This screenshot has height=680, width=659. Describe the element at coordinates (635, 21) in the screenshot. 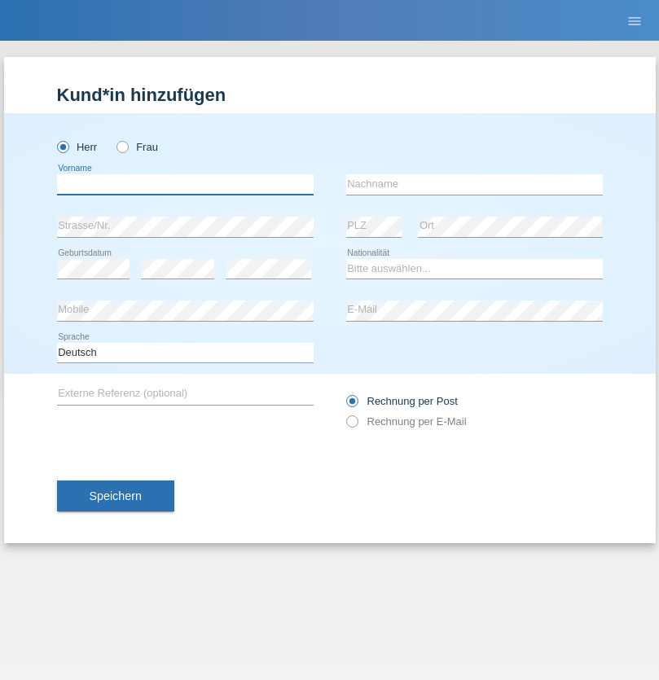

I see `i: menu` at that location.